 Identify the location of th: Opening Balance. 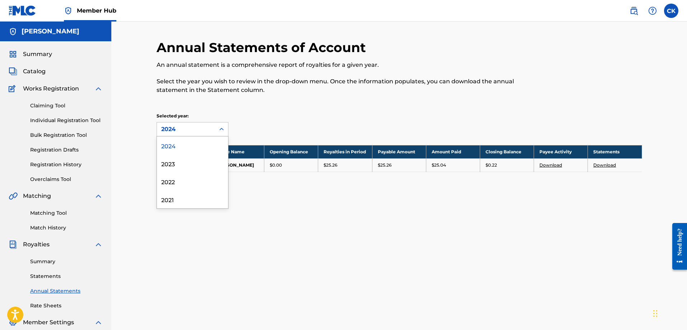
(291, 152).